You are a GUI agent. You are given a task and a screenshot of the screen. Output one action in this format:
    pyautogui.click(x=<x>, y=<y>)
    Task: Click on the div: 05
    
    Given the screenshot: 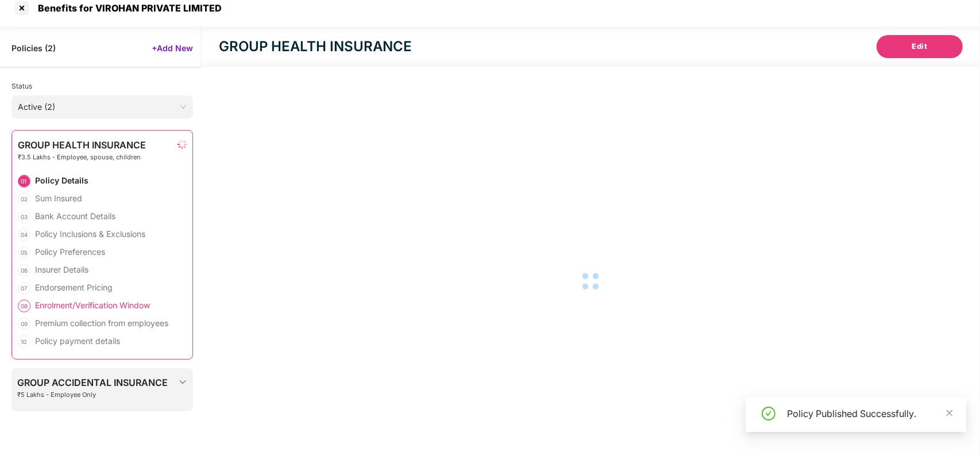 What is the action you would take?
    pyautogui.click(x=24, y=252)
    